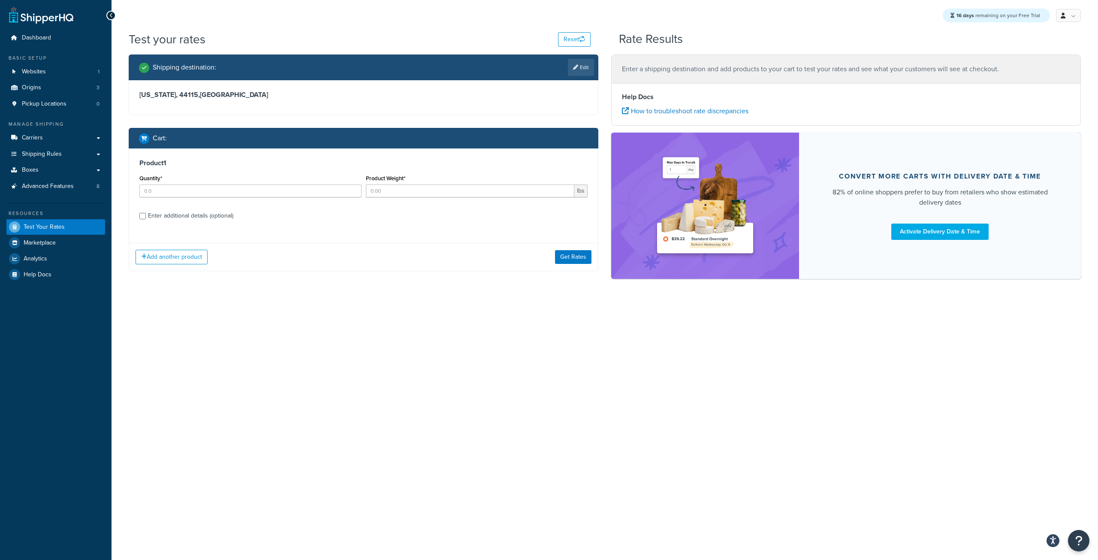  What do you see at coordinates (35, 259) in the screenshot?
I see `span: Analytics` at bounding box center [35, 259].